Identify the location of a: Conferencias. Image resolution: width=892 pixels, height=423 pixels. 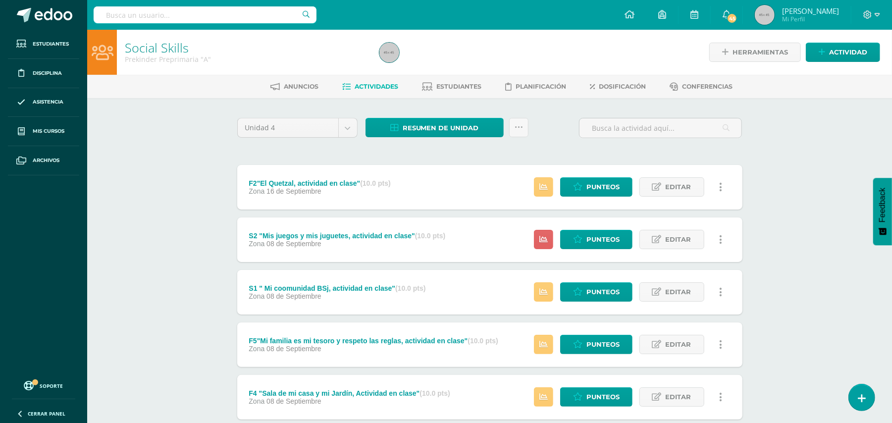
(701, 87).